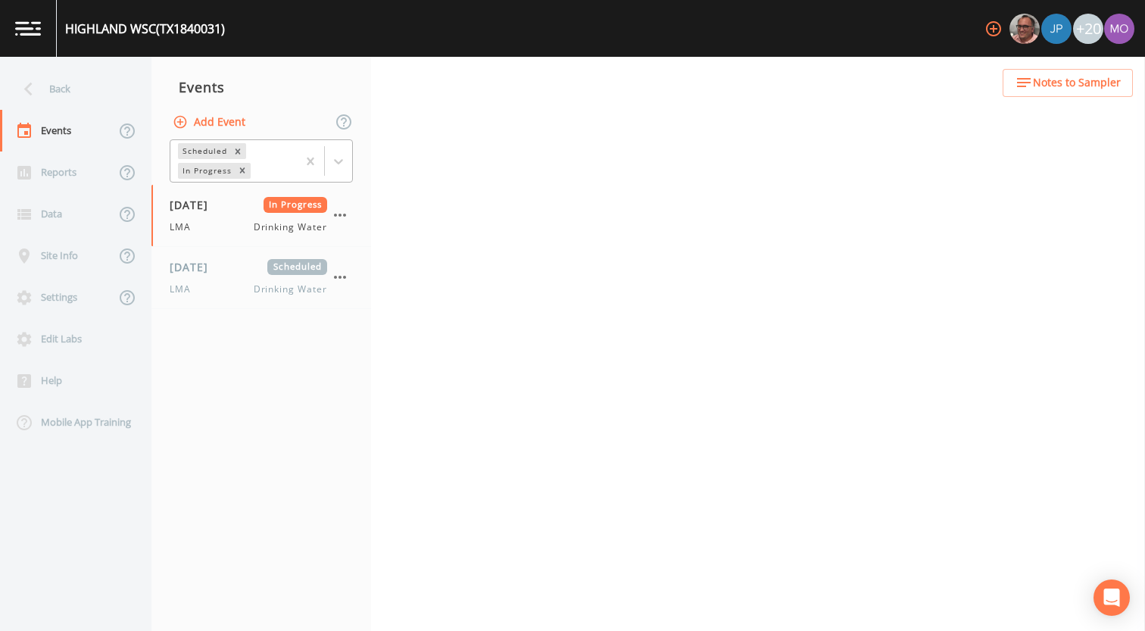  I want to click on div: Scheduled, so click(204, 151).